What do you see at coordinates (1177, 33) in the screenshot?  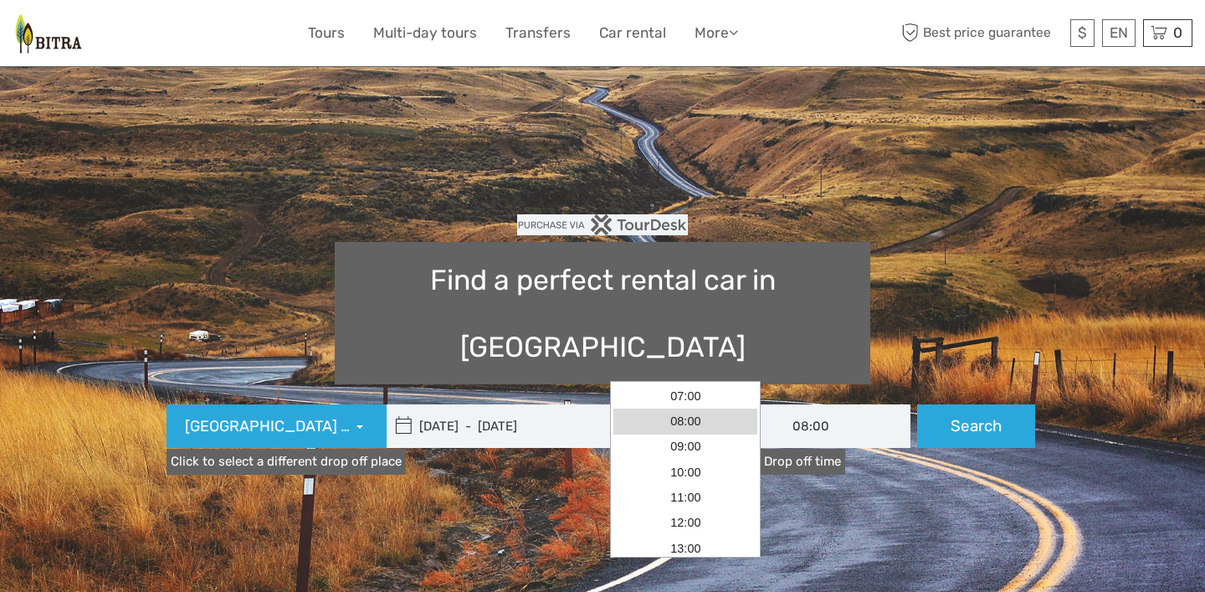 I see `span: 0` at bounding box center [1177, 33].